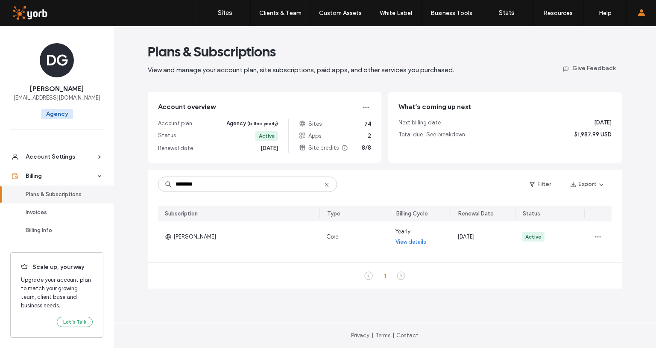  I want to click on a: View details, so click(411, 242).